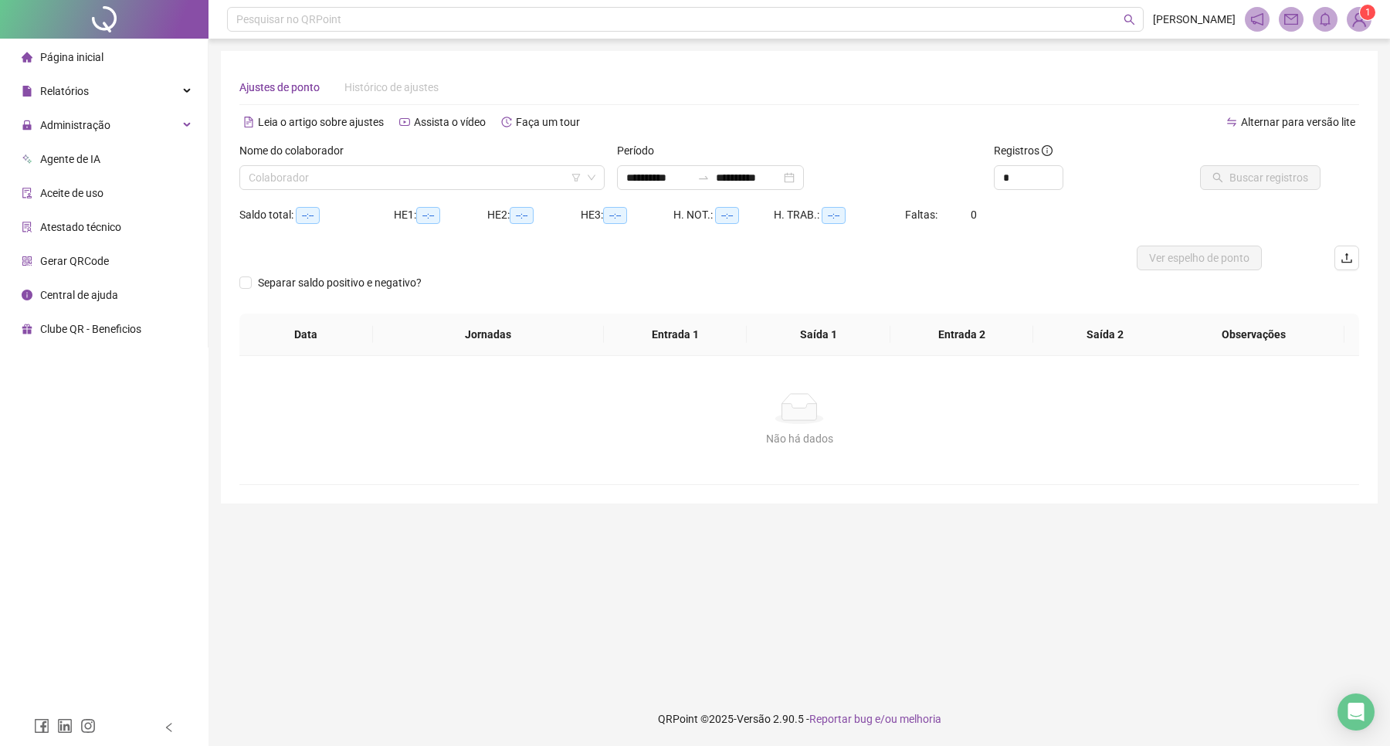  What do you see at coordinates (1368, 12) in the screenshot?
I see `span: 1` at bounding box center [1368, 12].